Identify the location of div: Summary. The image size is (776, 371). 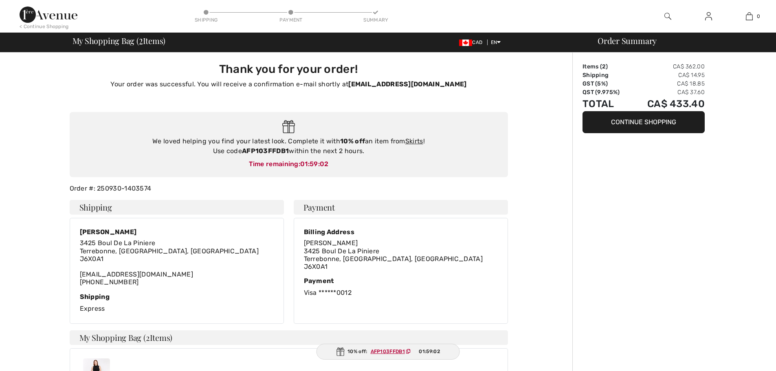
(376, 20).